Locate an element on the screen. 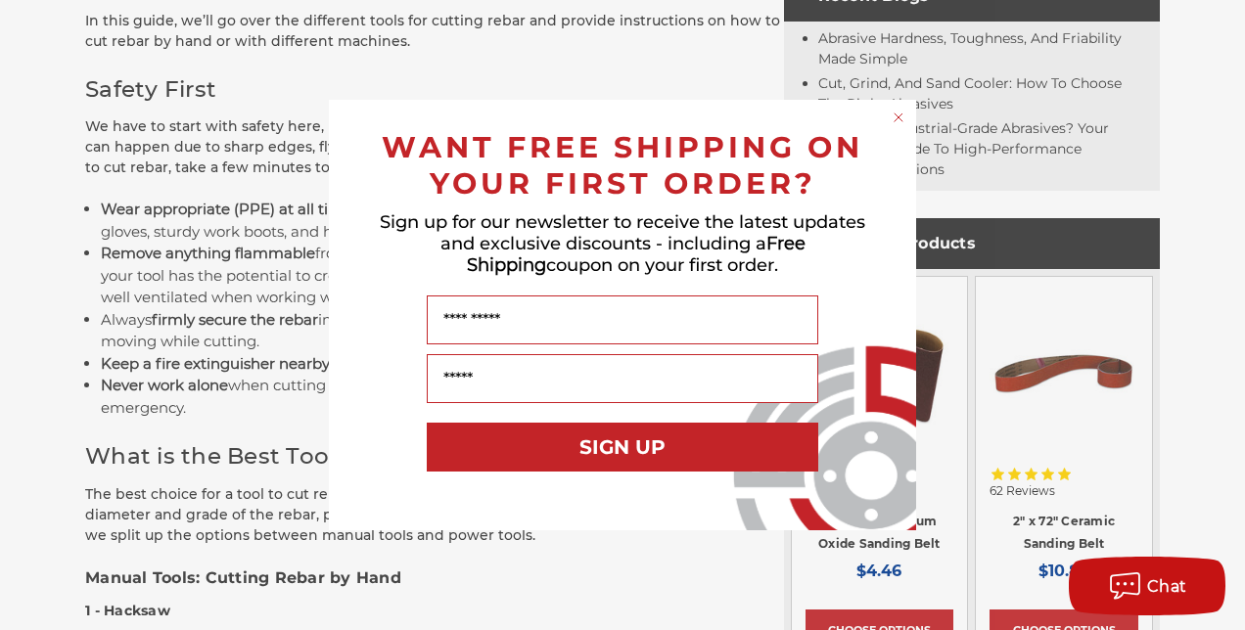  button: Chat is located at coordinates (1147, 586).